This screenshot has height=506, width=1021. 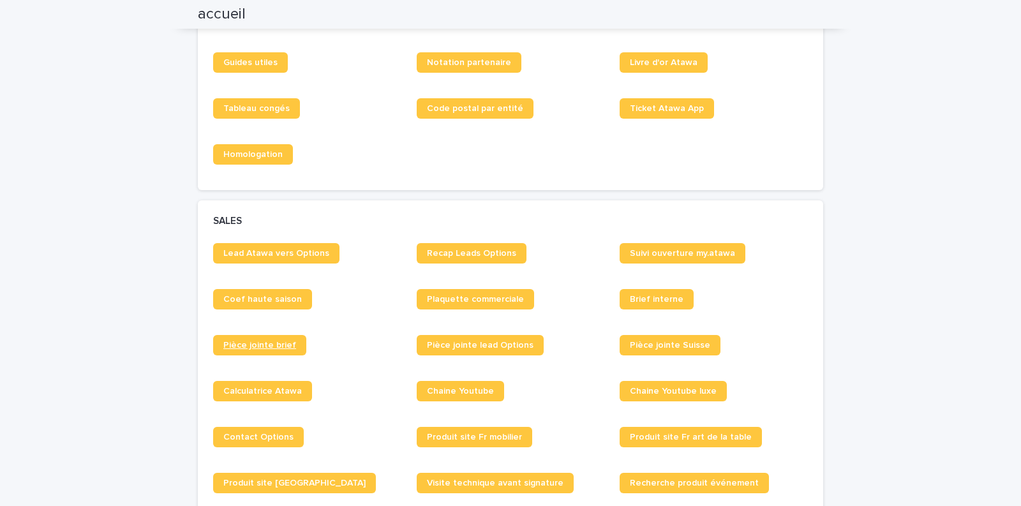 What do you see at coordinates (469, 63) in the screenshot?
I see `span: Notation partenaire` at bounding box center [469, 63].